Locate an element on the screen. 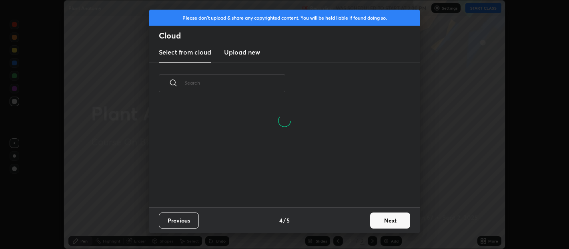  h4: 4 is located at coordinates (281, 220).